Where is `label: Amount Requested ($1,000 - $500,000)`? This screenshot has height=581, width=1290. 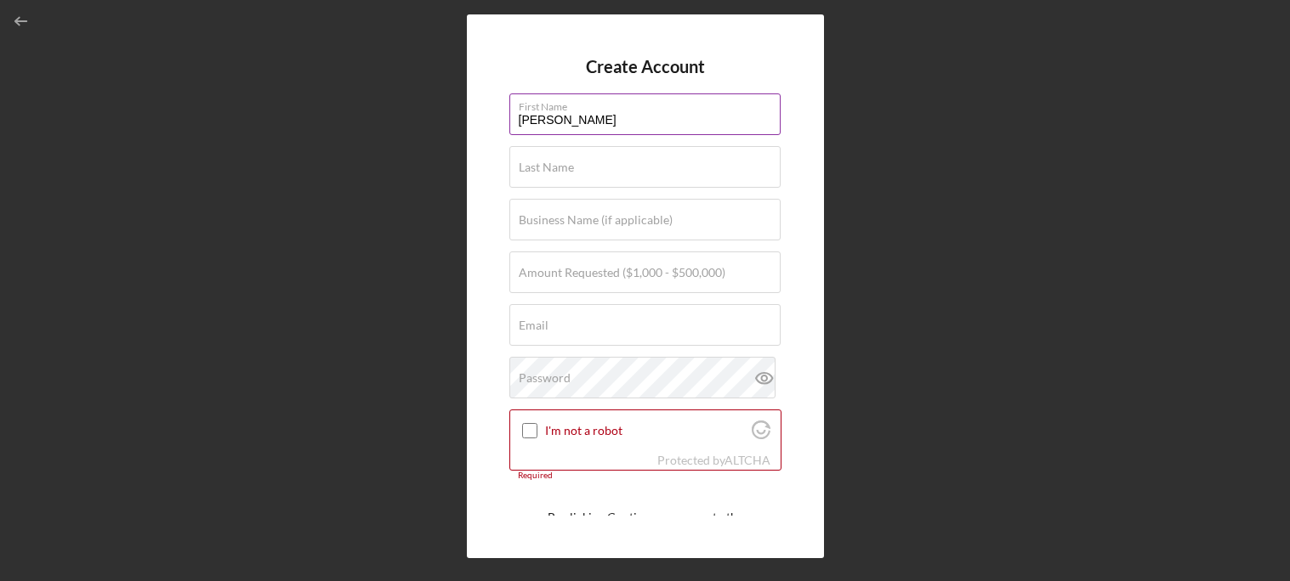
label: Amount Requested ($1,000 - $500,000) is located at coordinates (621, 273).